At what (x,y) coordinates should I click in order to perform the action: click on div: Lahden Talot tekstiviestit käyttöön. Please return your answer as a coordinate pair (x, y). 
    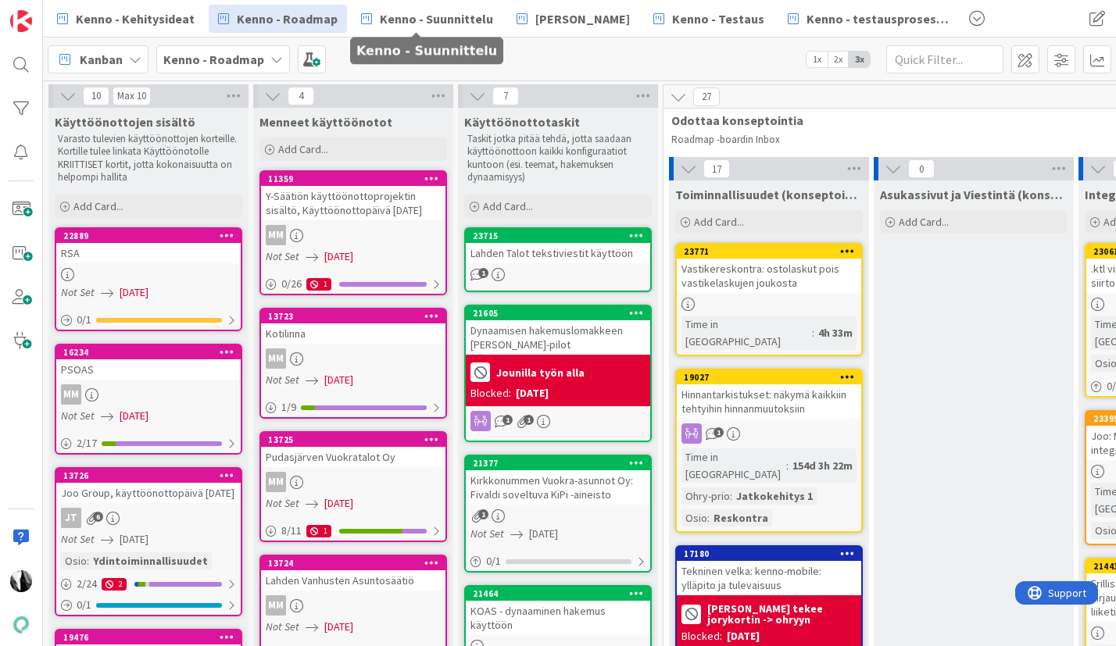
    Looking at the image, I should click on (558, 253).